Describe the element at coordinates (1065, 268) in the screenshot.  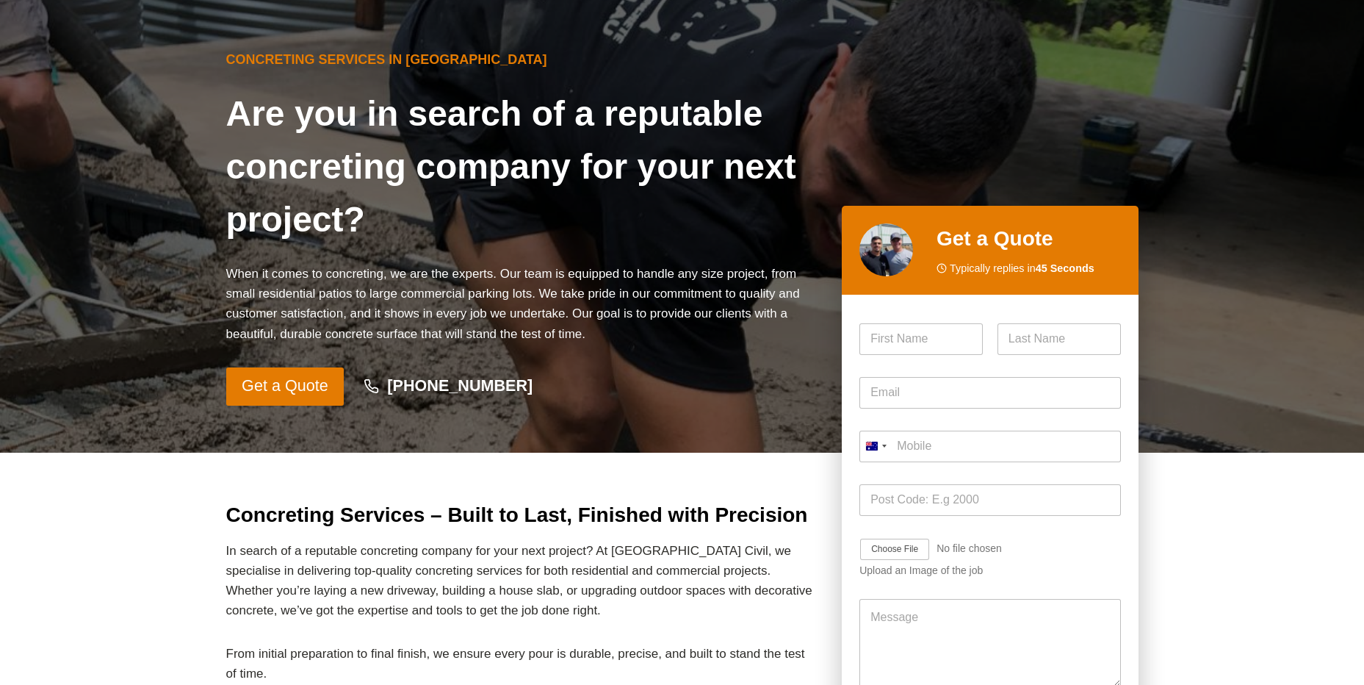
I see `strong: 45 Seconds` at that location.